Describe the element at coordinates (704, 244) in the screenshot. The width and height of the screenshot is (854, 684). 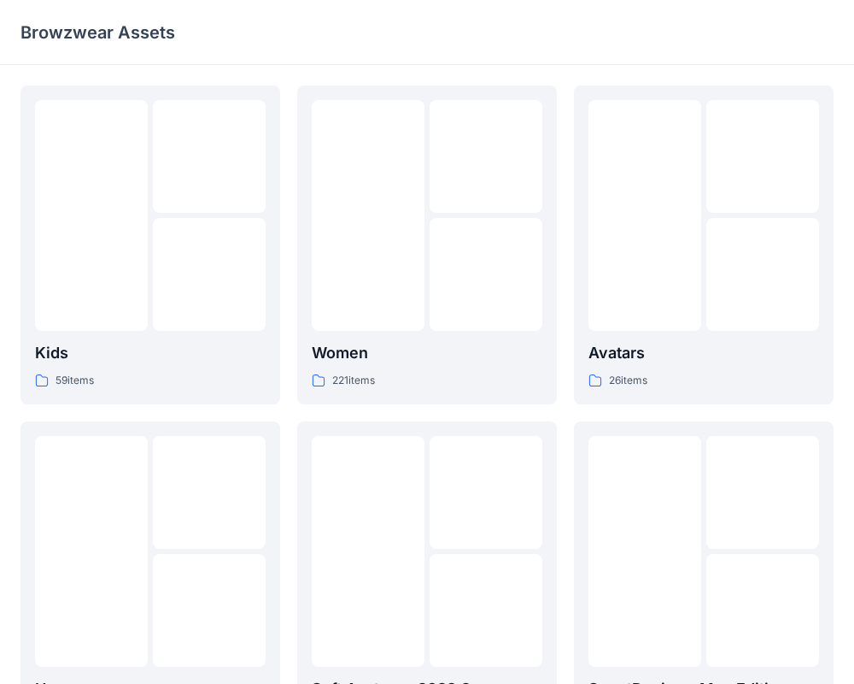
I see `a: Avatars26items` at that location.